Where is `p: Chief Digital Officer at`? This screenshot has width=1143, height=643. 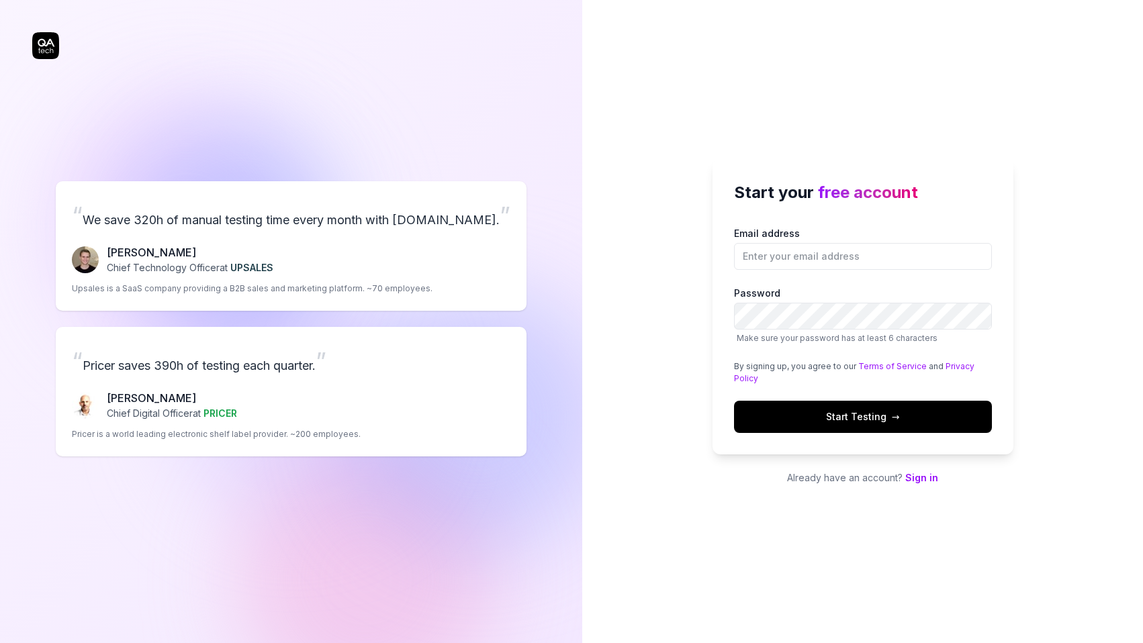 p: Chief Digital Officer at is located at coordinates (172, 413).